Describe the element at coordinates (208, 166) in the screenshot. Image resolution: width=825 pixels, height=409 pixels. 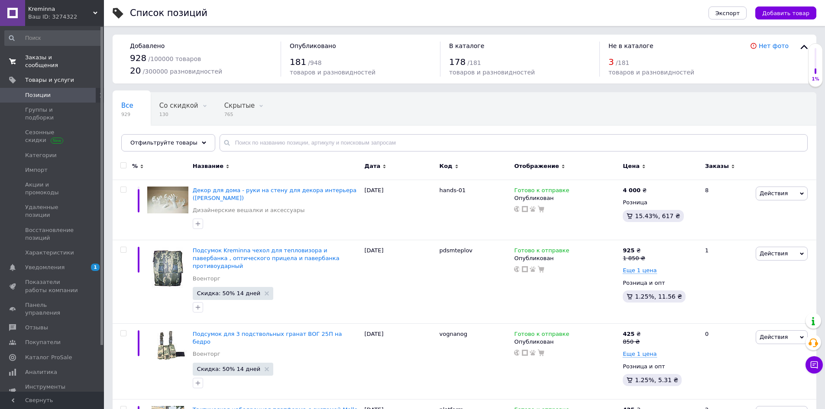
I see `span: Название` at that location.